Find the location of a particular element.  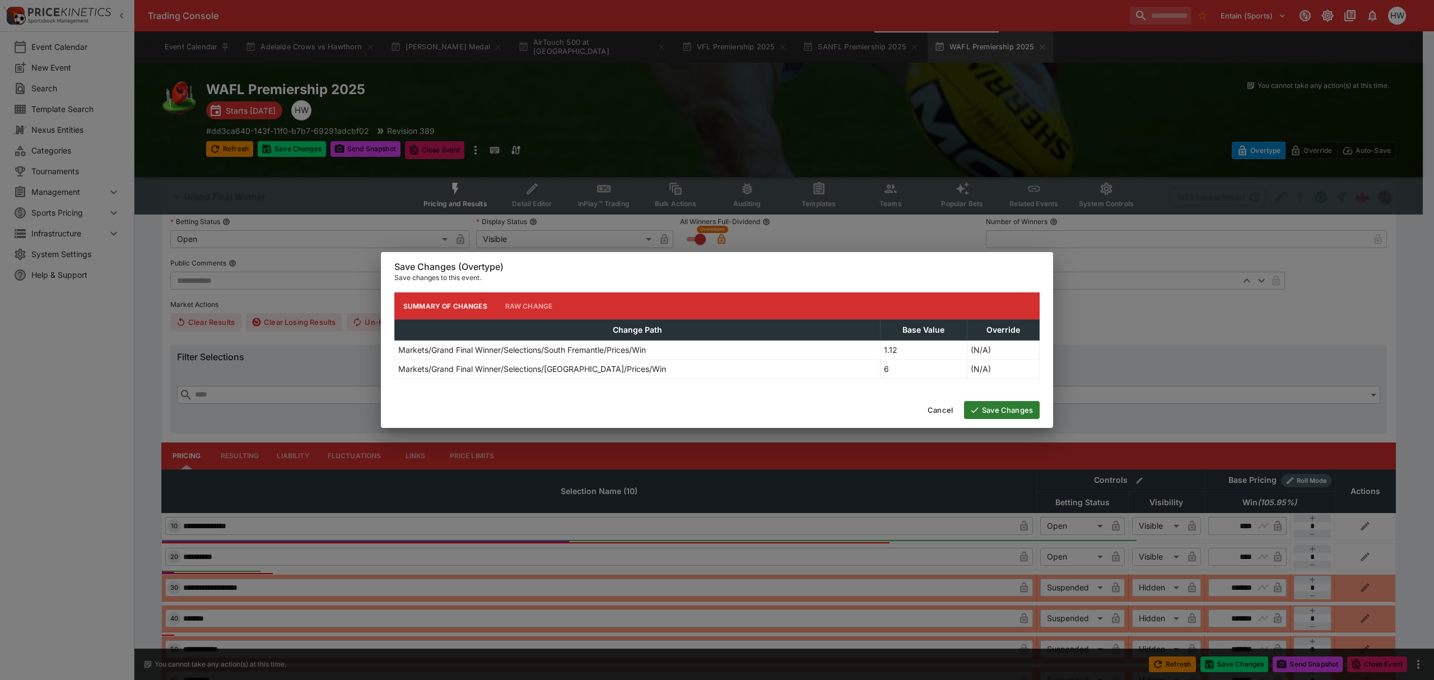

td: 6 is located at coordinates (923, 369).